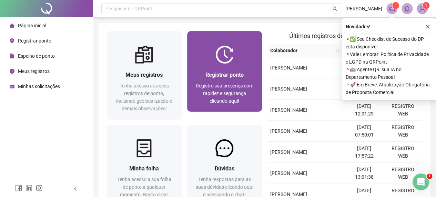 Image resolution: width=436 pixels, height=197 pixels. What do you see at coordinates (144, 168) in the screenshot?
I see `span: Minha folha` at bounding box center [144, 168].